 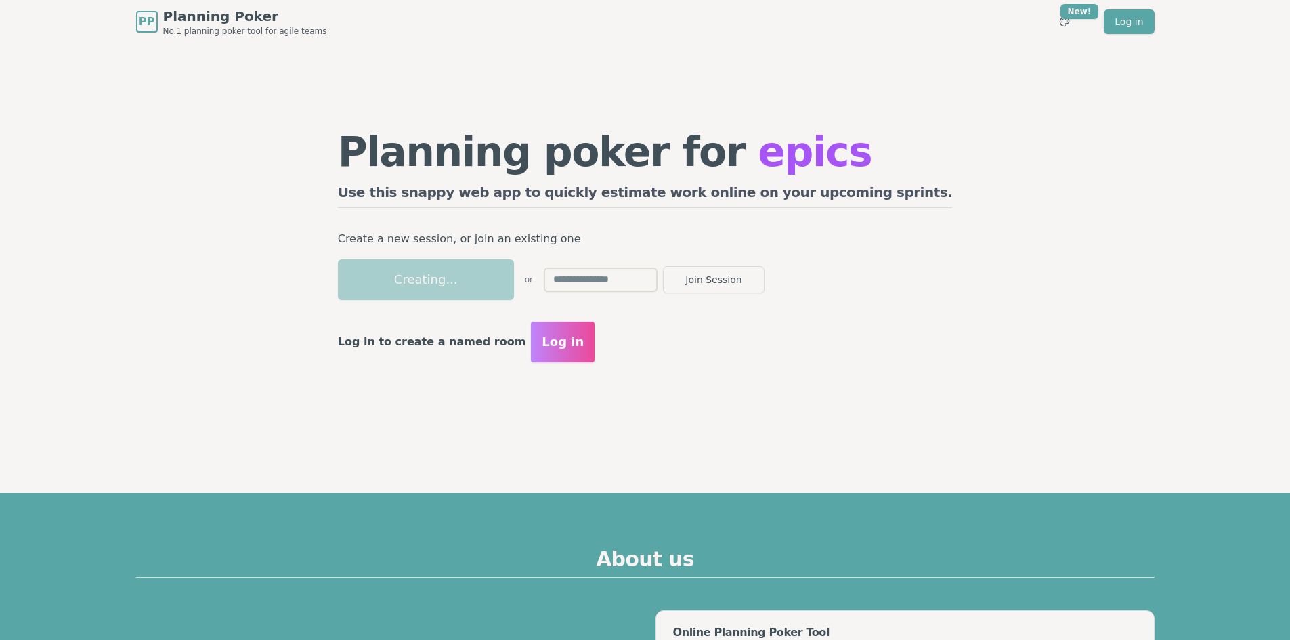 I want to click on h2: About us, so click(x=646, y=562).